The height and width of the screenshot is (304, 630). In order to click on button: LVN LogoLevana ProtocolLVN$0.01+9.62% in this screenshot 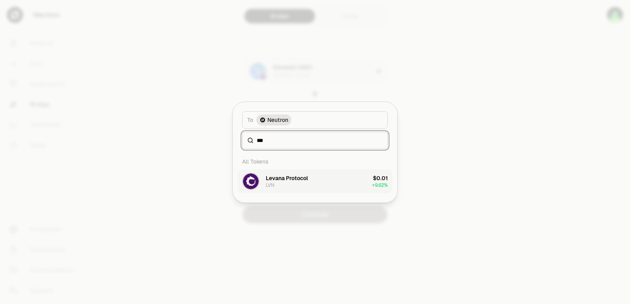, I will do `click(315, 182)`.